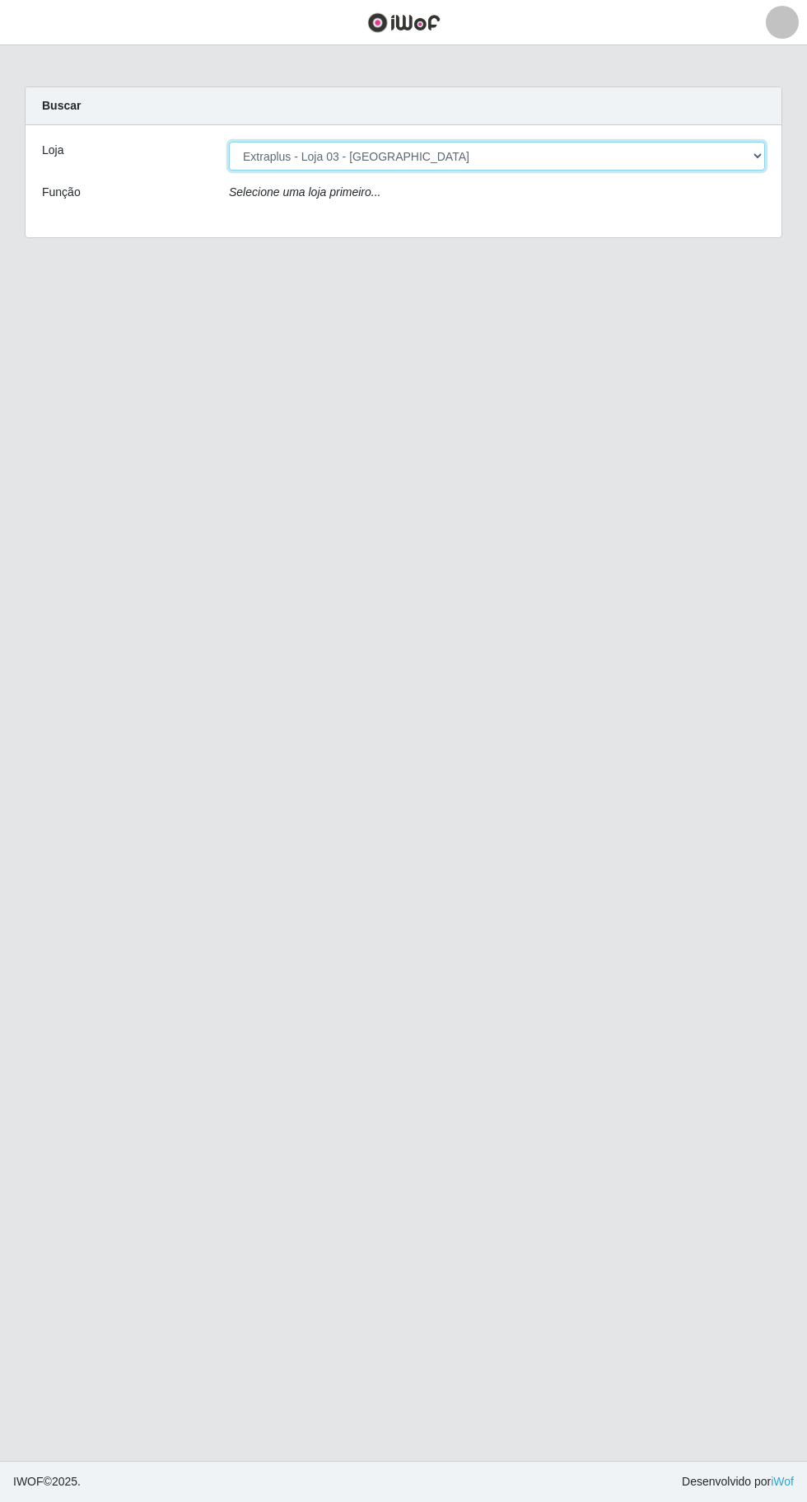 The image size is (807, 1502). I want to click on span: © 2025 ., so click(47, 1481).